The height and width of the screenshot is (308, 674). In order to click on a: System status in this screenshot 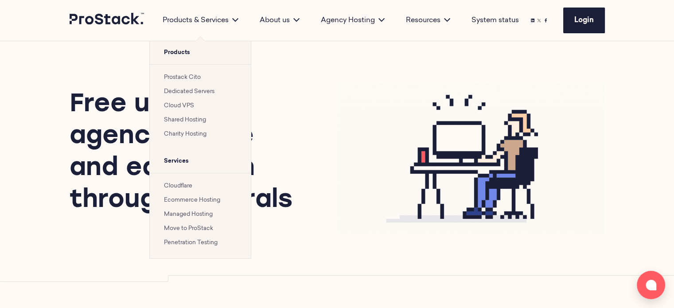, I will do `click(495, 20)`.